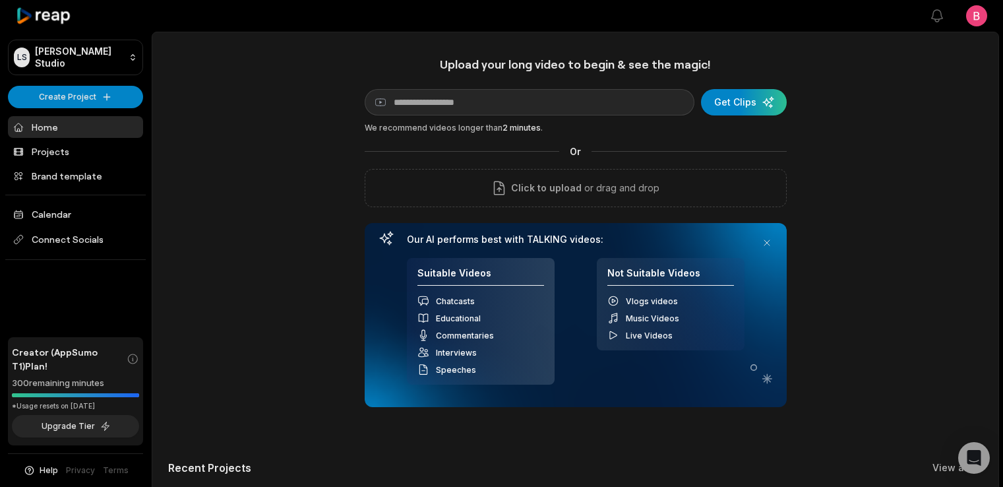 Image resolution: width=1003 pixels, height=487 pixels. What do you see at coordinates (576, 128) in the screenshot?
I see `div: We recommend videos longer than .` at bounding box center [576, 128].